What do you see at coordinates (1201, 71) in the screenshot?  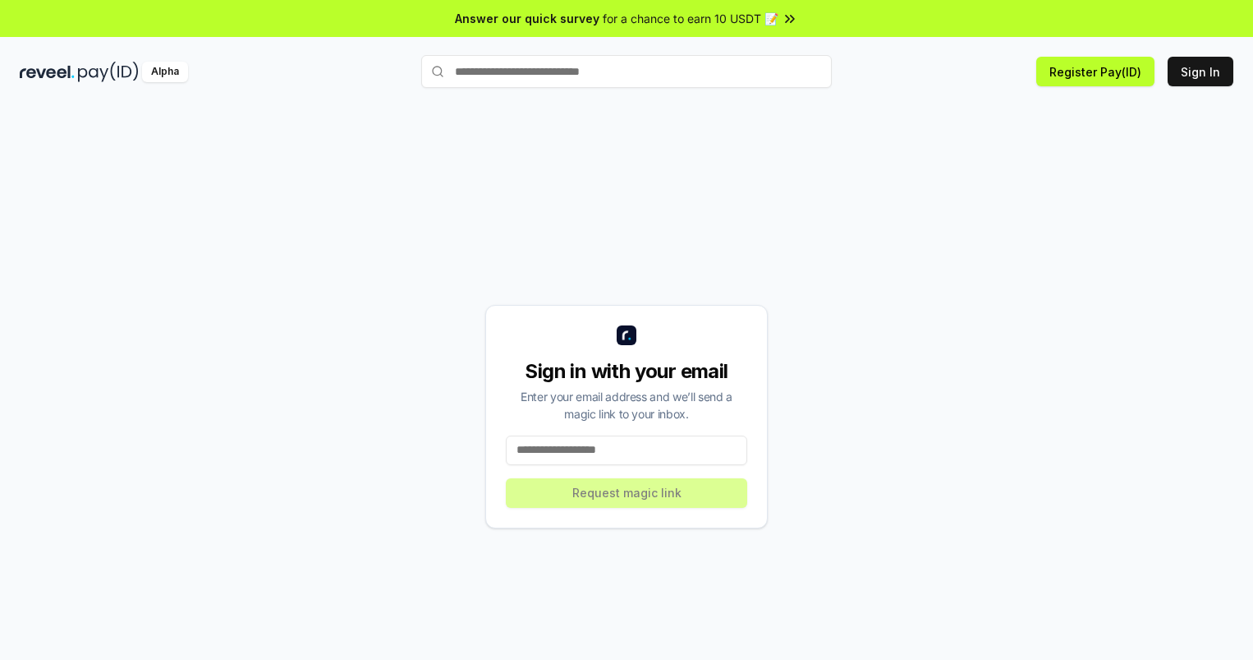 I see `button: Sign In` at bounding box center [1201, 71].